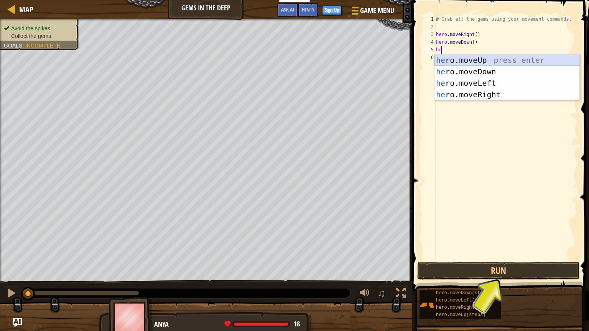  Describe the element at coordinates (463, 293) in the screenshot. I see `span: hero.moveDown(steps)` at that location.